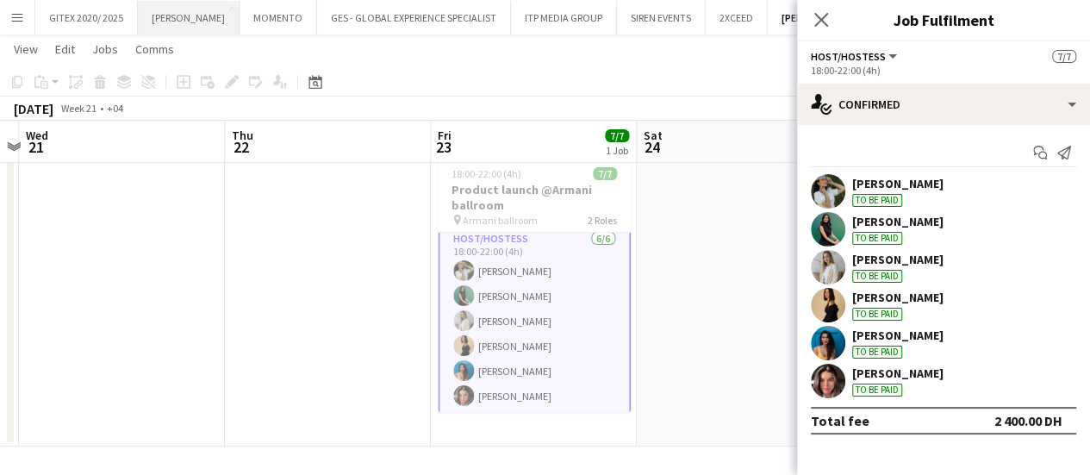 Image resolution: width=1090 pixels, height=475 pixels. I want to click on div: Confirmed, so click(943, 104).